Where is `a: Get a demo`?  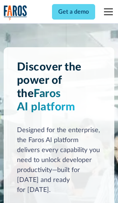 a: Get a demo is located at coordinates (73, 12).